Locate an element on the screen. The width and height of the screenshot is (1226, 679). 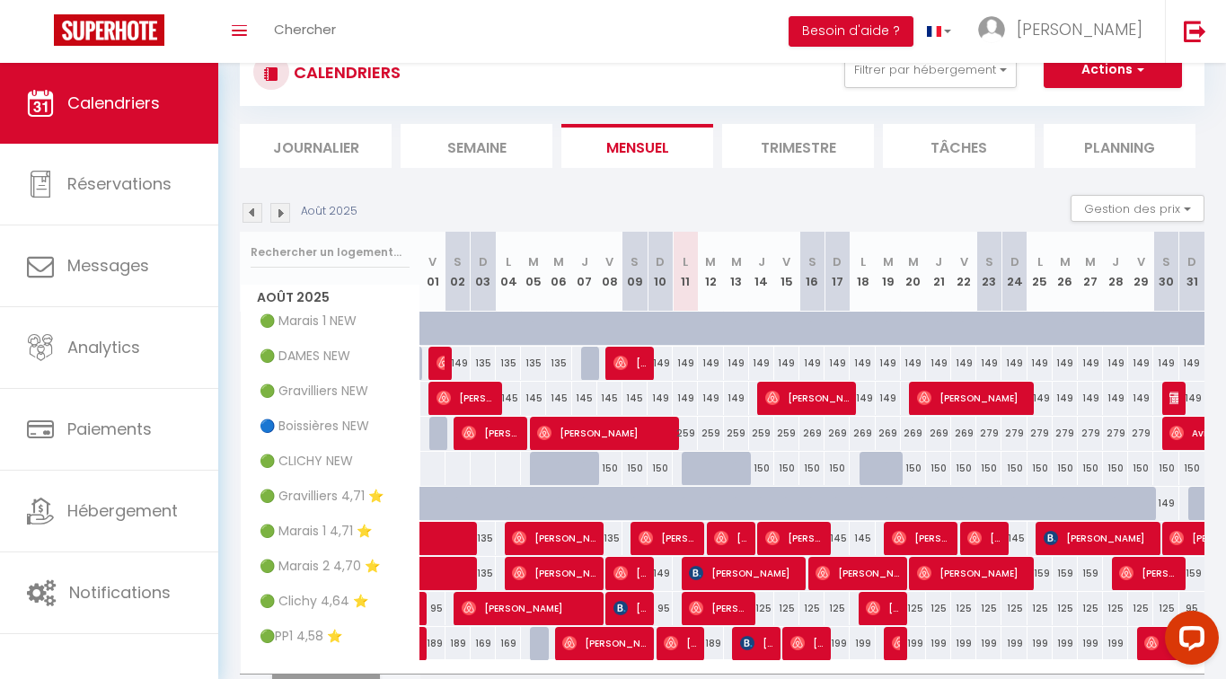
img: logout is located at coordinates (1195, 31).